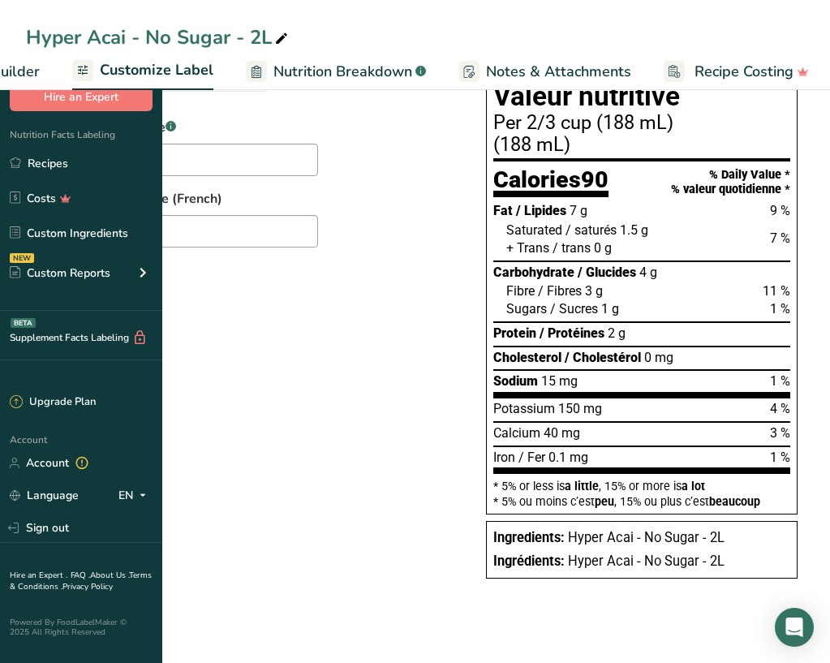 This screenshot has width=830, height=663. What do you see at coordinates (80, 581) in the screenshot?
I see `a: Terms & Conditions .` at bounding box center [80, 581].